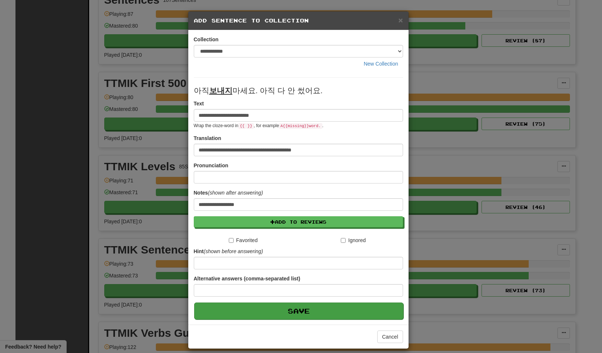 The width and height of the screenshot is (602, 353). I want to click on label: Text, so click(199, 104).